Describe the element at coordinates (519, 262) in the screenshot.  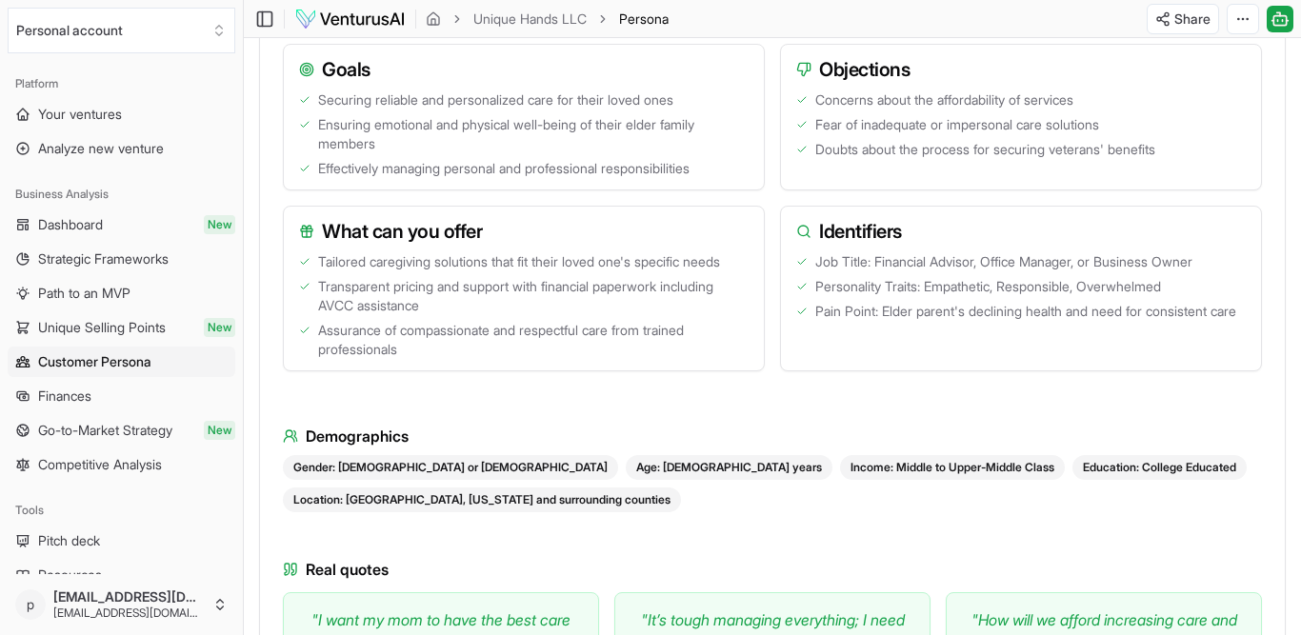
I see `span: Tailored caregiving solutions that fit their loved one's specific needs` at that location.